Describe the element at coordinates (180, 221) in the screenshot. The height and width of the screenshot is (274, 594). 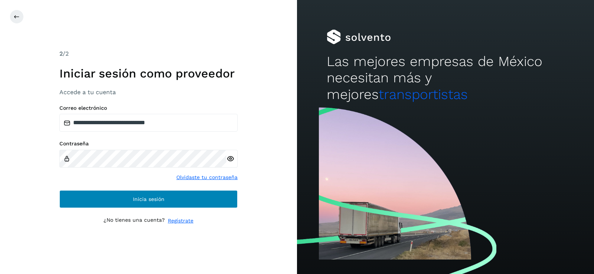
I see `a: Regístrate` at that location.